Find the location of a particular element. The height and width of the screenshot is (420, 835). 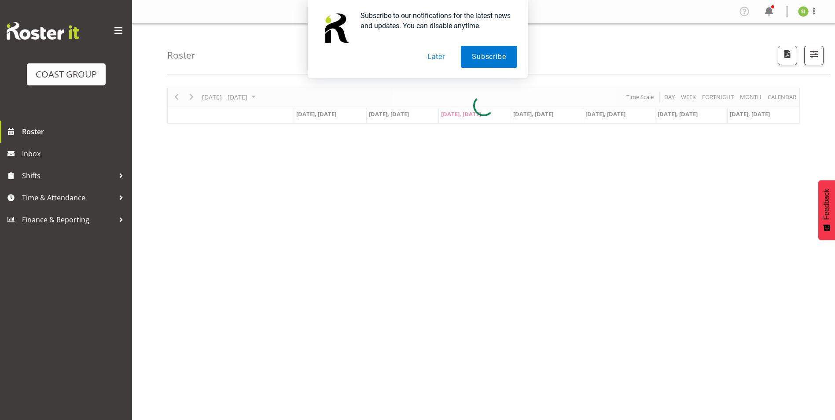

button: Subscribe is located at coordinates (489, 57).